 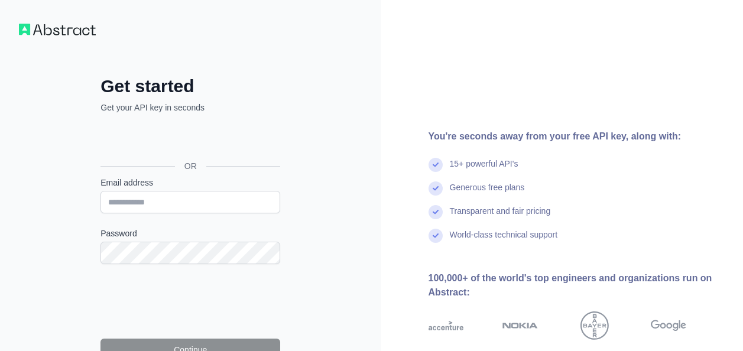 I want to click on h2: Get started, so click(x=190, y=86).